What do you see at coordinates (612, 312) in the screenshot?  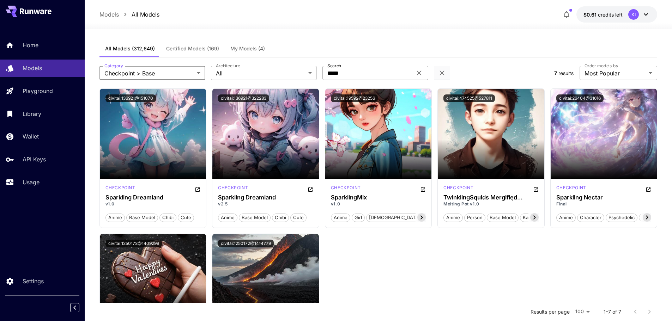 I see `p: 1–7 of 7` at bounding box center [612, 312].